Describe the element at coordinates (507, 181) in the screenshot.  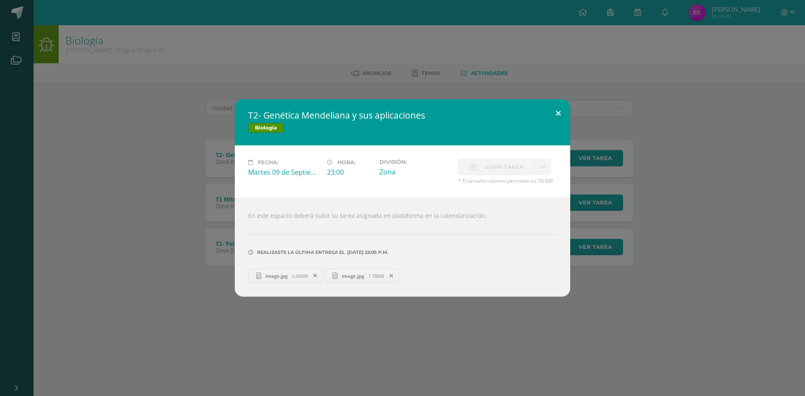
I see `span: * El tamaño máximo permitido es 50 MB` at that location.